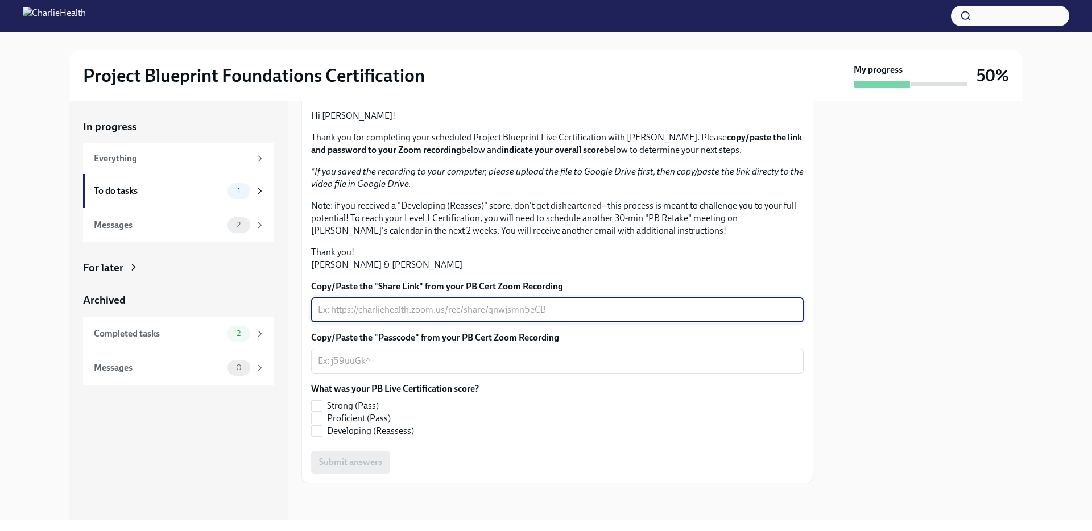  What do you see at coordinates (179, 300) in the screenshot?
I see `a: Archived` at bounding box center [179, 300].